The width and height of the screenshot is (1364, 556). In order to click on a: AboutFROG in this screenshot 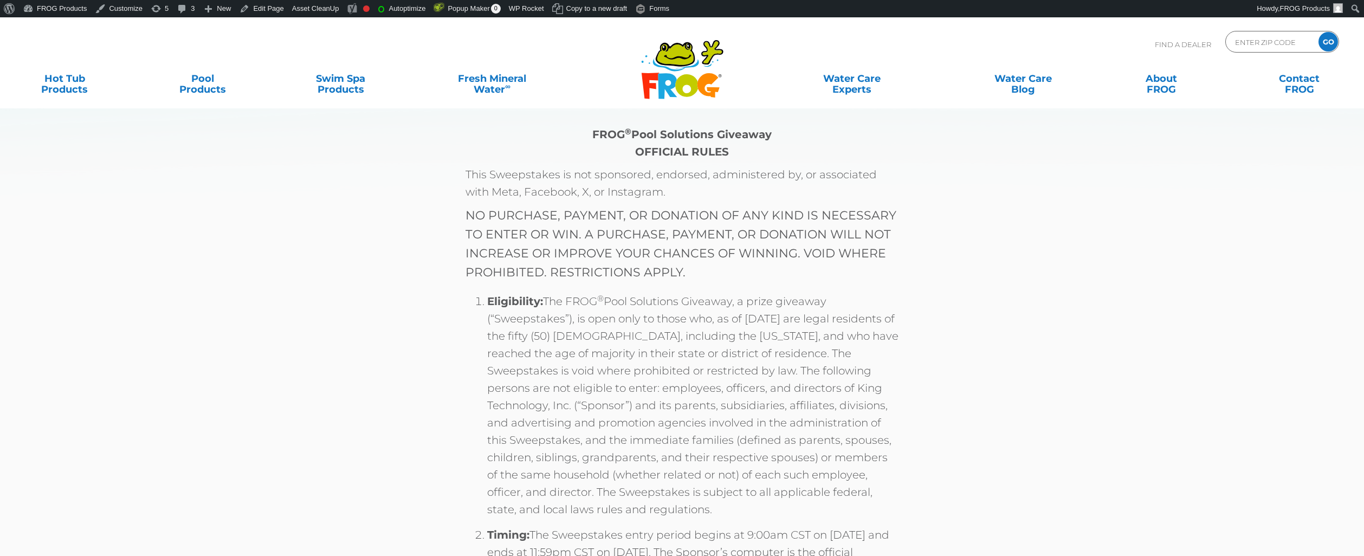, I will do `click(1161, 79)`.